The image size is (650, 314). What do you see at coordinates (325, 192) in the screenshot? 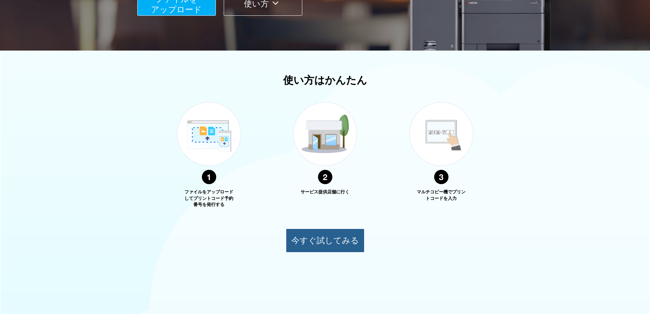
I see `p: サービス提供店舗に行く` at bounding box center [325, 192].